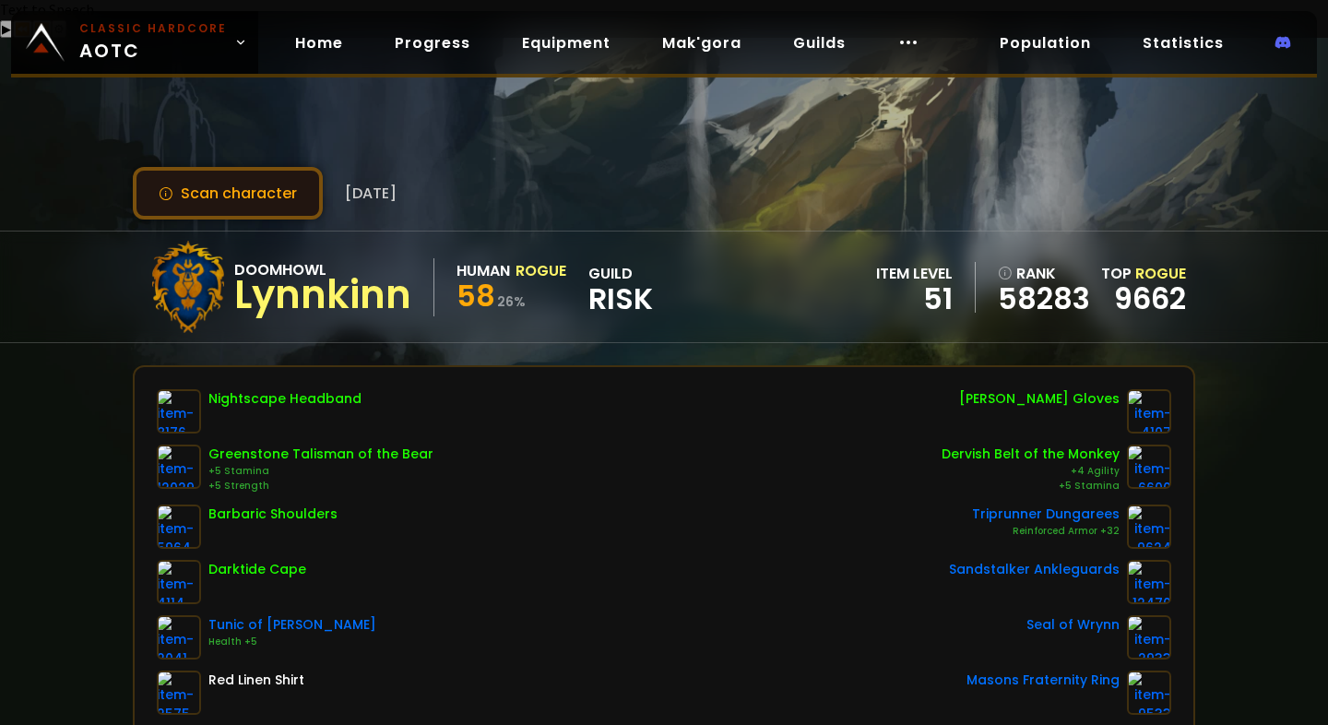 This screenshot has width=1328, height=725. What do you see at coordinates (1044, 273) in the screenshot?
I see `div: rank` at bounding box center [1044, 273].